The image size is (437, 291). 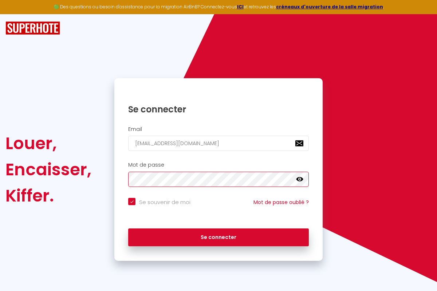 I want to click on button: Ouvrir le widget de chat LiveChat, so click(x=17, y=14).